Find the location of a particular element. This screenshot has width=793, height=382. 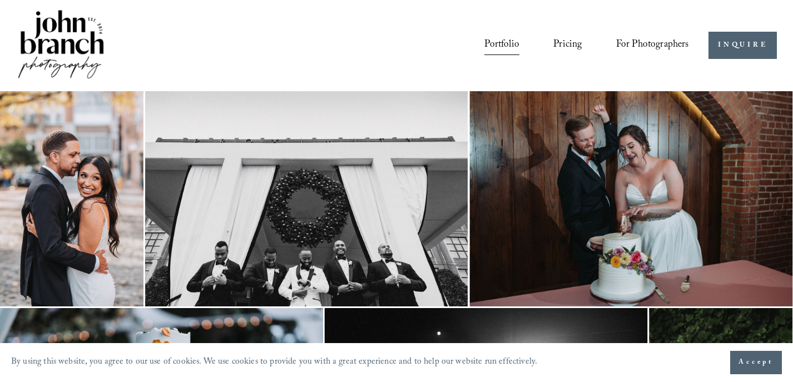

img: Group of men in tuxedos standing under a large wreath on a building's entrance. is located at coordinates (307, 199).